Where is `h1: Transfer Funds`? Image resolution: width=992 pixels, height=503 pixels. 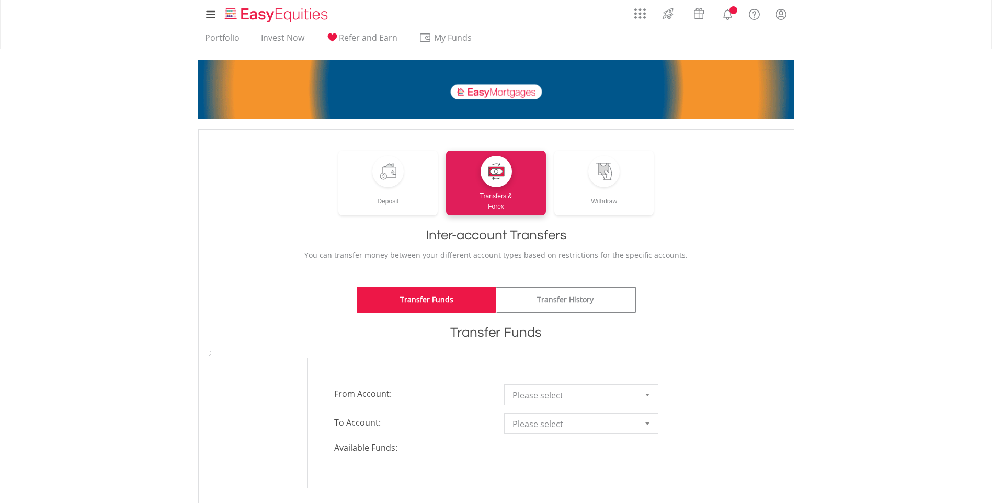 h1: Transfer Funds is located at coordinates (496, 333).